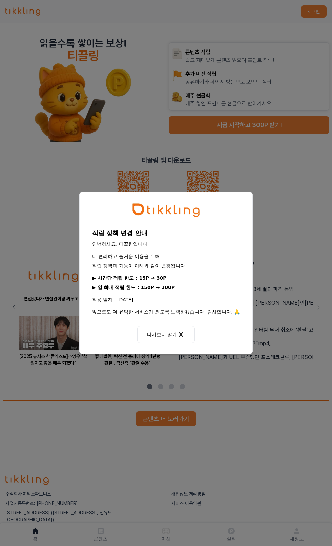  What do you see at coordinates (166, 278) in the screenshot?
I see `p: ▶ 시간당 적립 한도 : 15P → 30P` at bounding box center [166, 278].